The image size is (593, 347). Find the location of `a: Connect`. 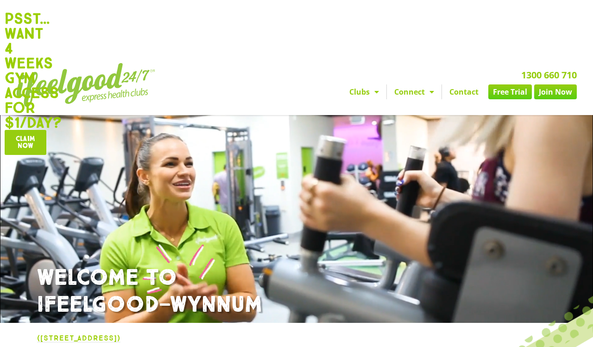

a: Connect is located at coordinates (414, 92).